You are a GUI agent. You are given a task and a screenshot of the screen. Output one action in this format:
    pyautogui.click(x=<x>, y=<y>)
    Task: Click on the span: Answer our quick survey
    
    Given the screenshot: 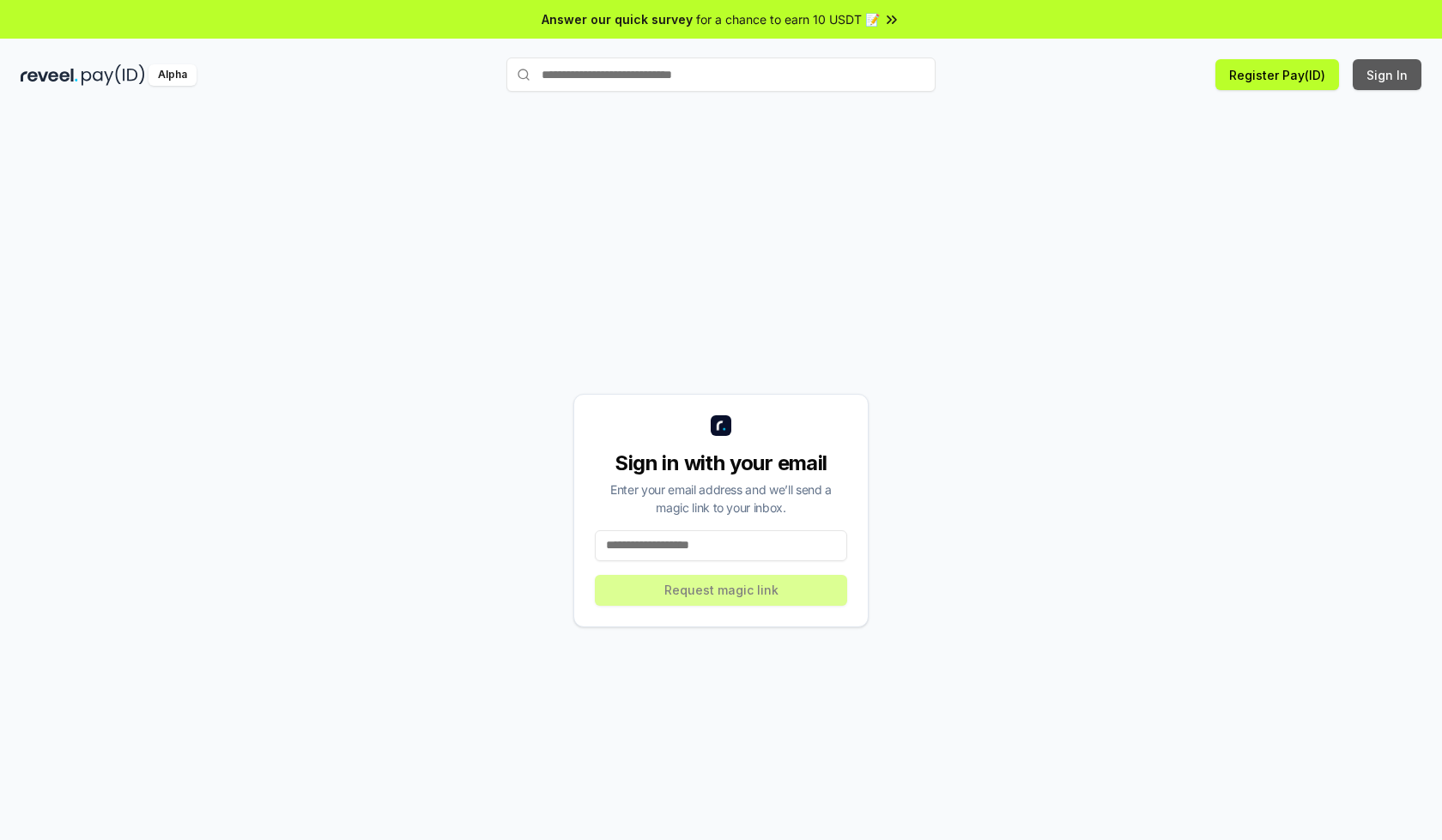 What is the action you would take?
    pyautogui.click(x=617, y=19)
    